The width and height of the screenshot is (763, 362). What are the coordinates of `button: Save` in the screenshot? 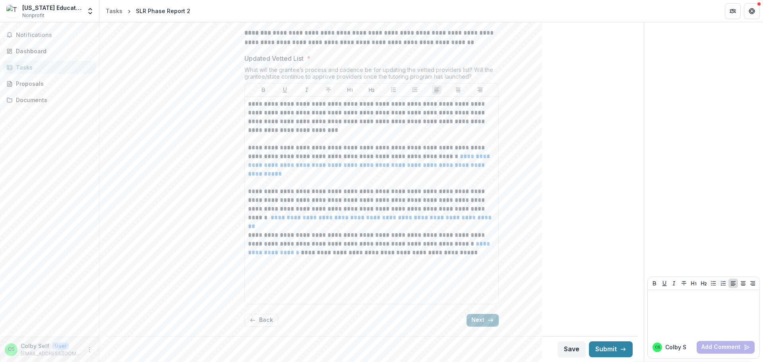 It's located at (571, 349).